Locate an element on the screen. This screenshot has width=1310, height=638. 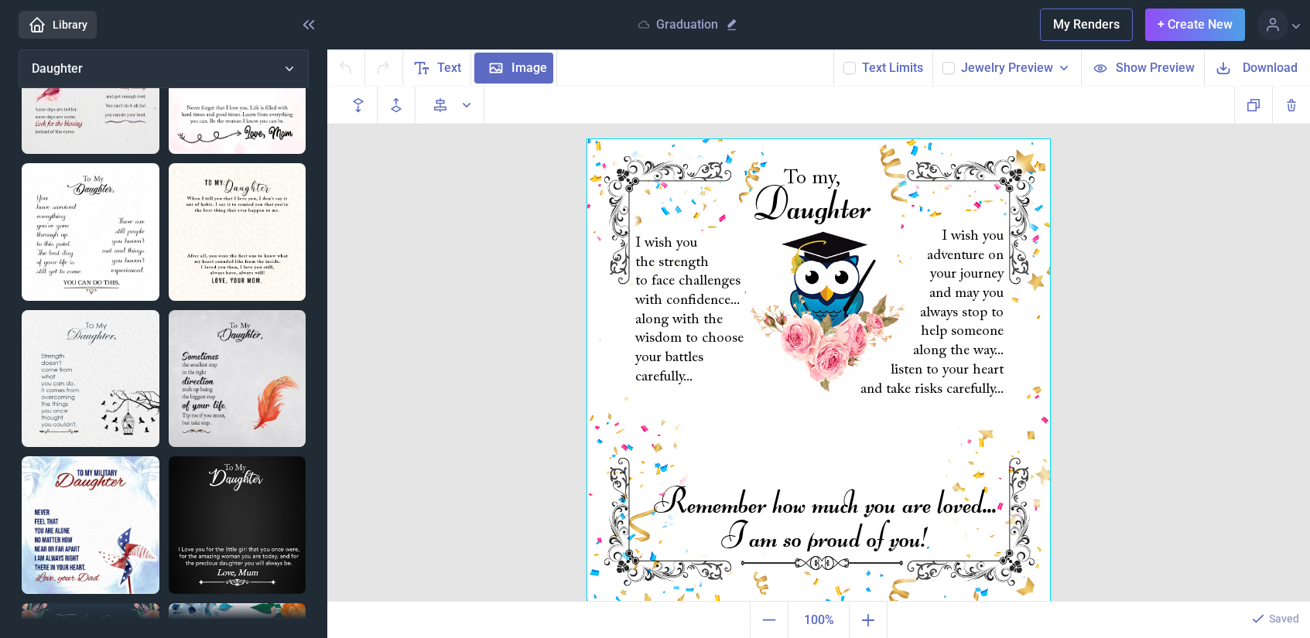
span: Download is located at coordinates (1270, 67).